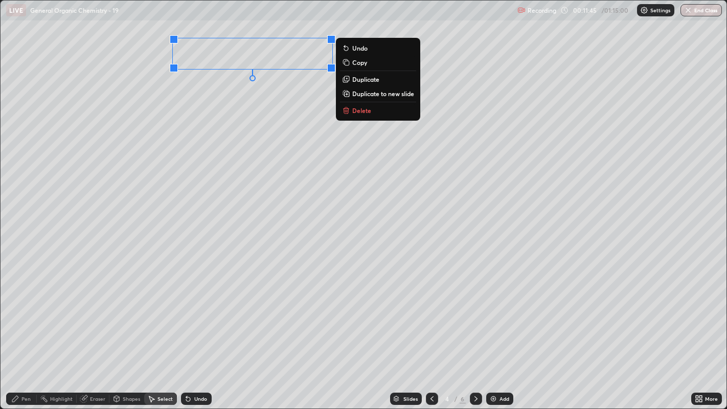  I want to click on div: Slides, so click(411, 399).